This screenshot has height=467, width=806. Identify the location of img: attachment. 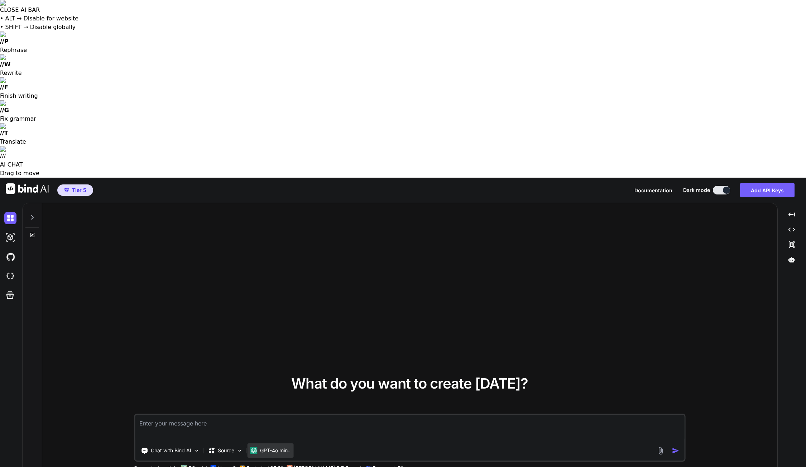
(660, 451).